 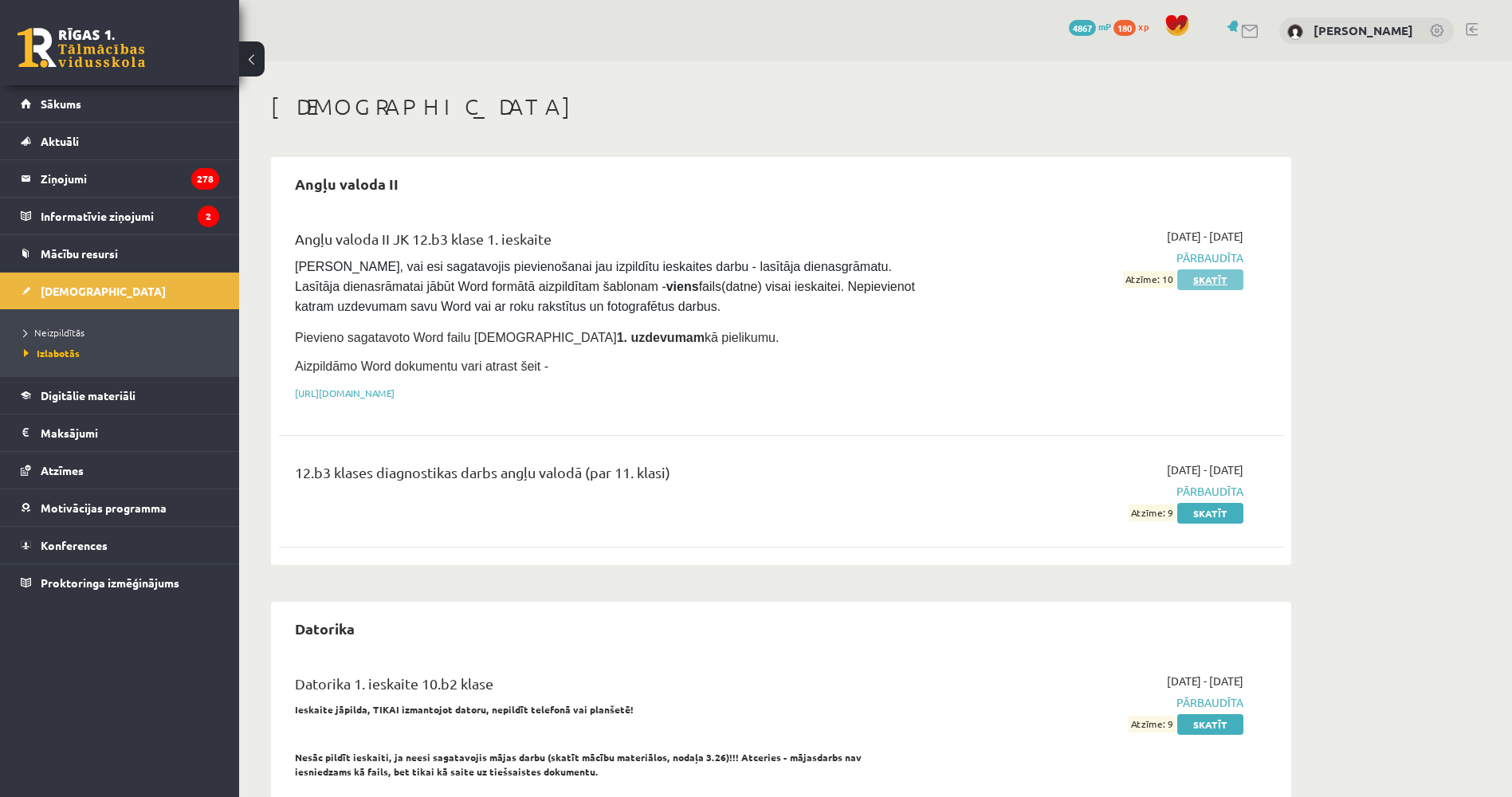 What do you see at coordinates (119, 432) in the screenshot?
I see `a: Maksājumi` at bounding box center [119, 432].